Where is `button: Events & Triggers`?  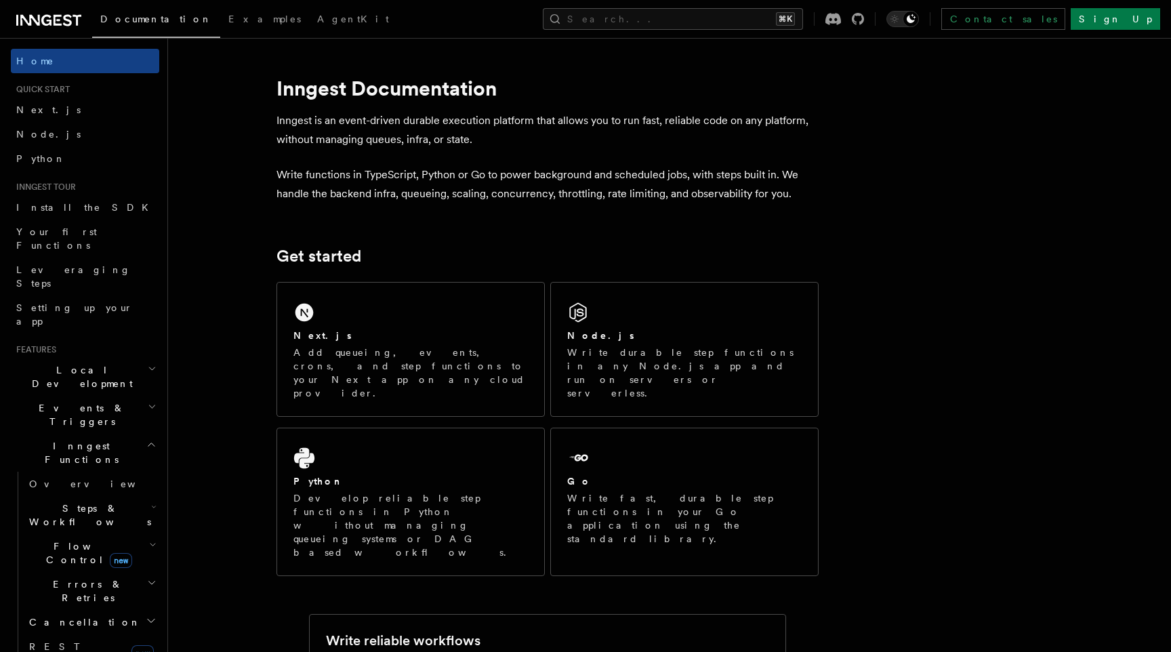
button: Events & Triggers is located at coordinates (85, 415).